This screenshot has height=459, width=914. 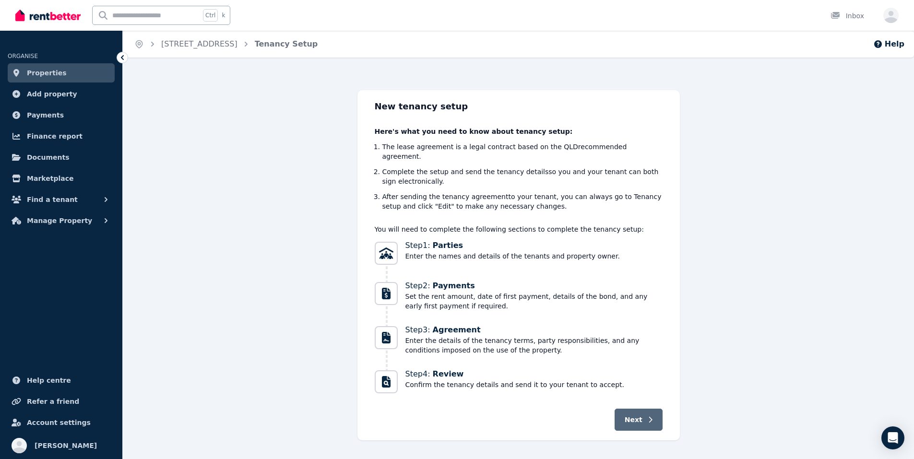 What do you see at coordinates (889, 44) in the screenshot?
I see `button: Help` at bounding box center [889, 44].